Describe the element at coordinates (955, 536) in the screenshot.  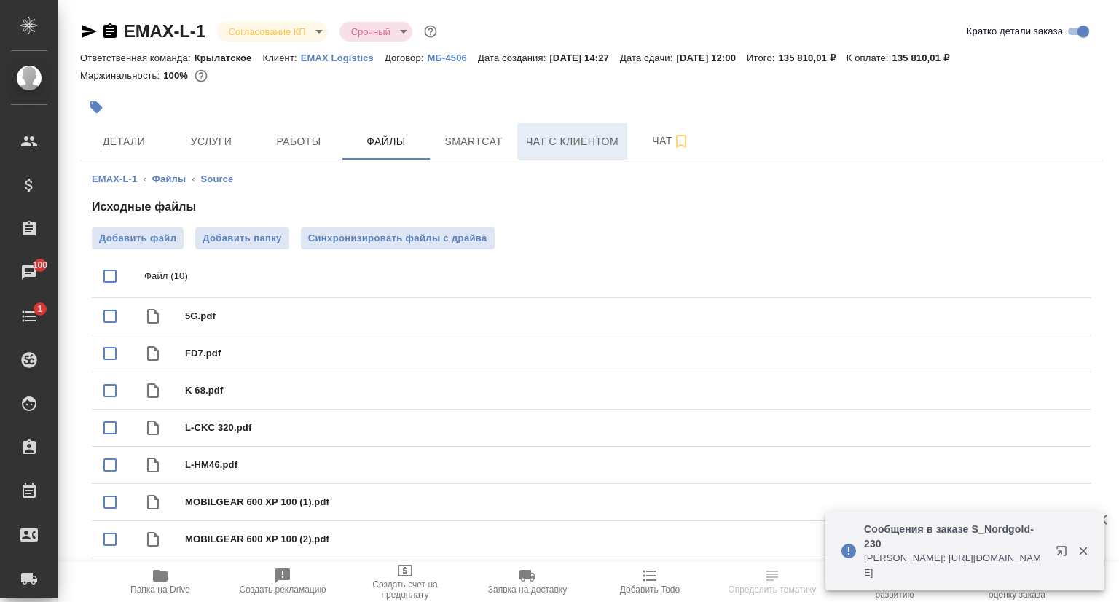
I see `p: Сообщения в заказе S_Nordgold-230` at that location.